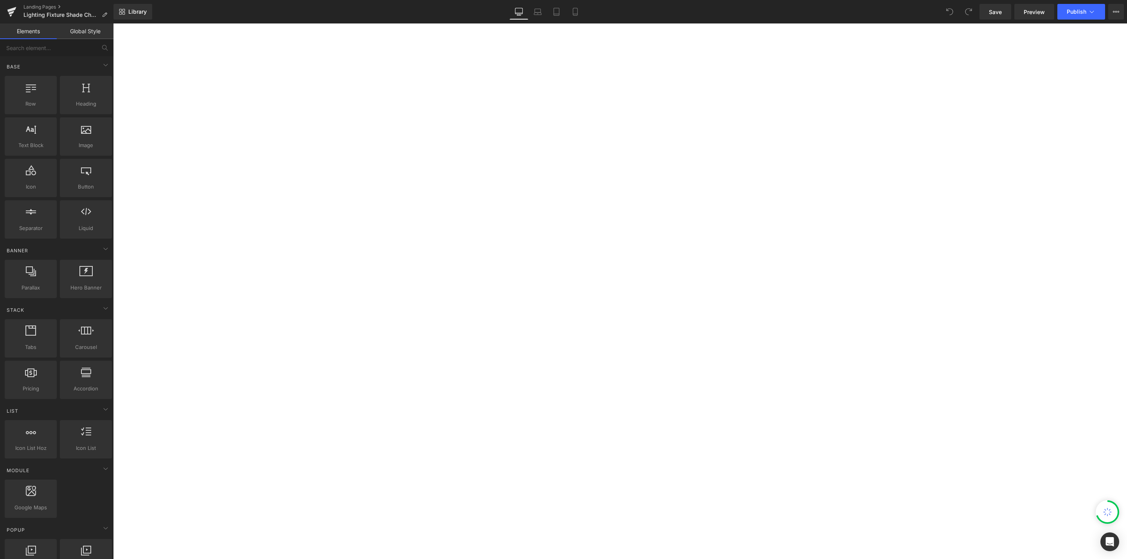  Describe the element at coordinates (86, 145) in the screenshot. I see `span: Image` at that location.